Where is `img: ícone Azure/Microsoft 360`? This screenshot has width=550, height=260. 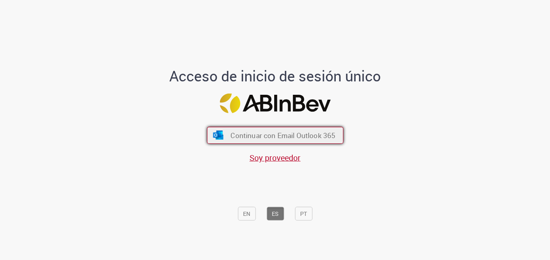 img: ícone Azure/Microsoft 360 is located at coordinates (218, 135).